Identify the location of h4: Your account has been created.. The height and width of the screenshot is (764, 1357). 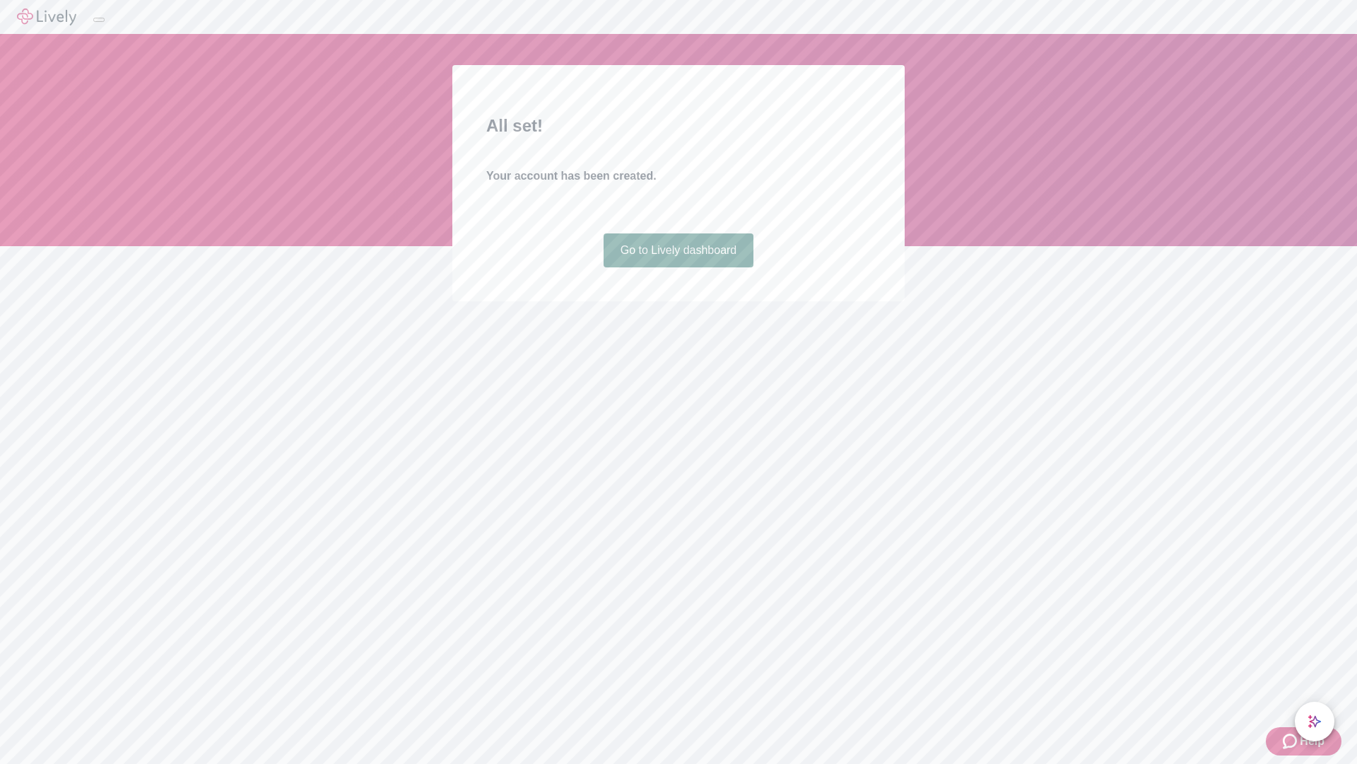
(679, 176).